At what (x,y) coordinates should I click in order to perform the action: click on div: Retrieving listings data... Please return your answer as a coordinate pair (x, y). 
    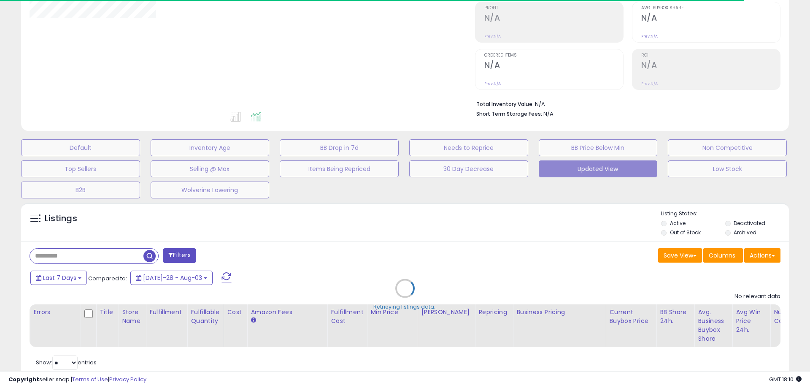
    Looking at the image, I should click on (405, 307).